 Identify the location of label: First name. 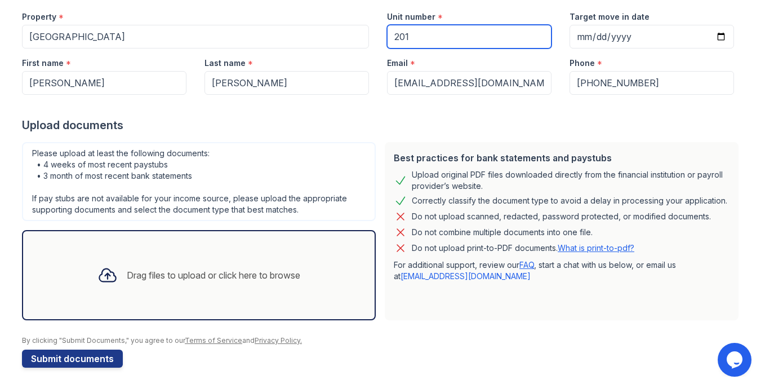
(43, 63).